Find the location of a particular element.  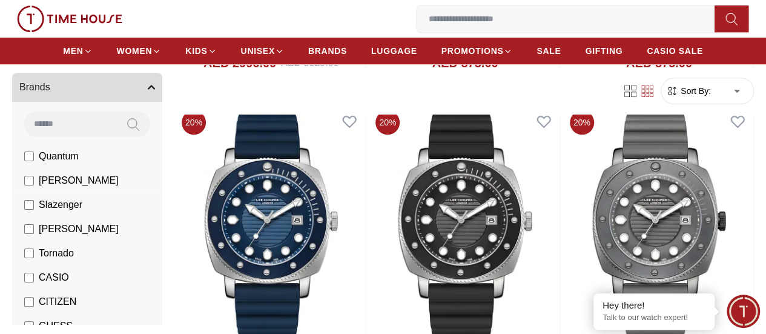

span: CASIO SALE is located at coordinates (674, 51).